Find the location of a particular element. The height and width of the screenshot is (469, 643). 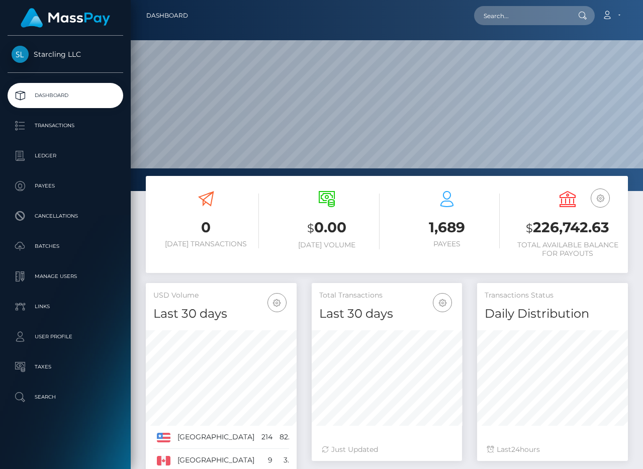

h5: Total Transactions is located at coordinates (387, 296).